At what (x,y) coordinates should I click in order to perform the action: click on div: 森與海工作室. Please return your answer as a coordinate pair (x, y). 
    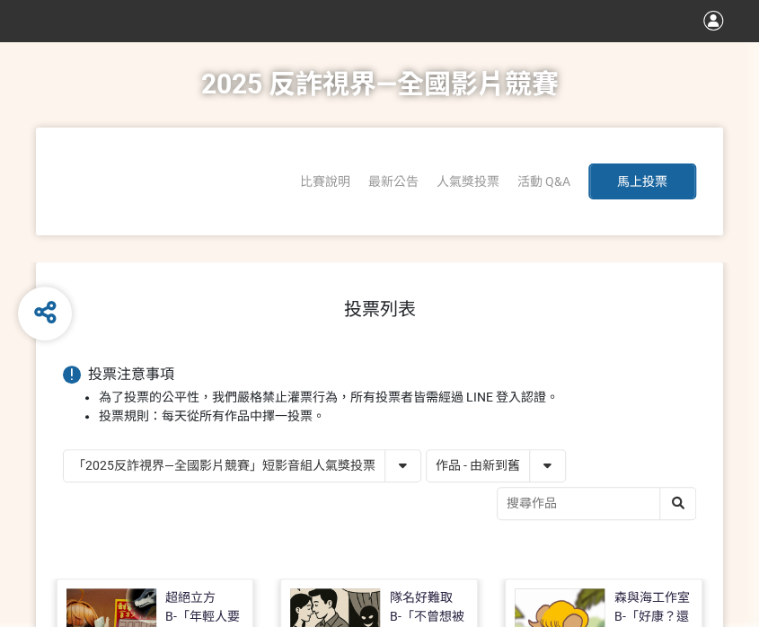
    Looking at the image, I should click on (651, 597).